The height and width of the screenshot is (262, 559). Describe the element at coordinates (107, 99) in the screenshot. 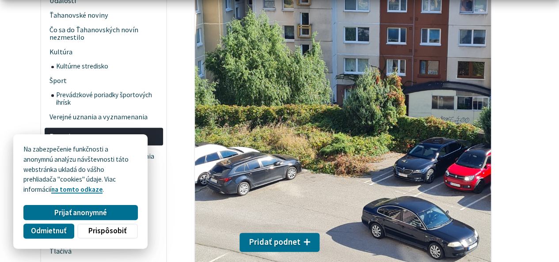

I see `span: Prevádzkové poriadky športových ihrísk` at that location.